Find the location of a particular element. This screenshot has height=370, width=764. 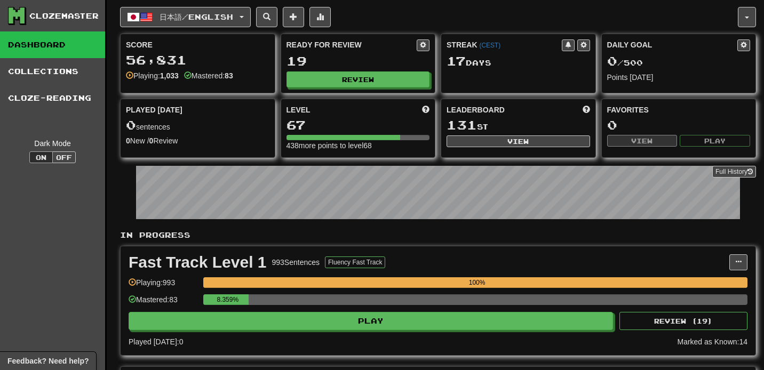

p: In Progress is located at coordinates (438, 235).